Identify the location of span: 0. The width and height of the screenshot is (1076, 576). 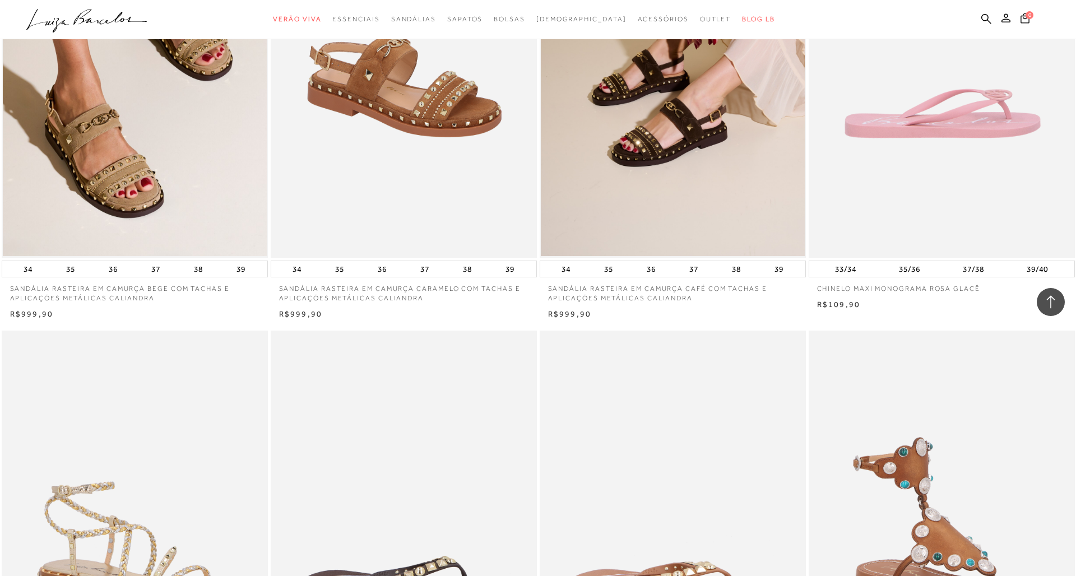
(1030, 15).